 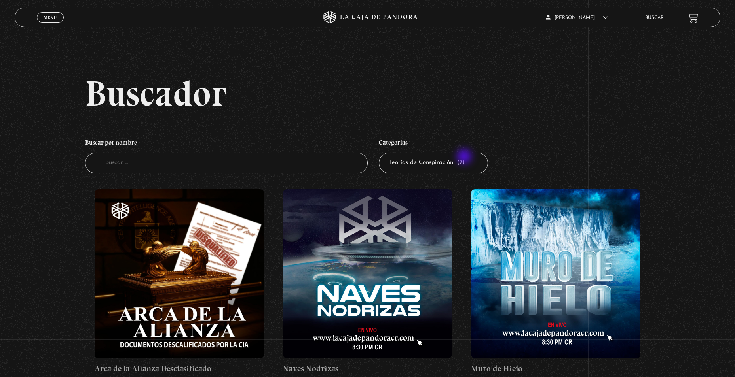 I want to click on h2: Buscador, so click(x=402, y=93).